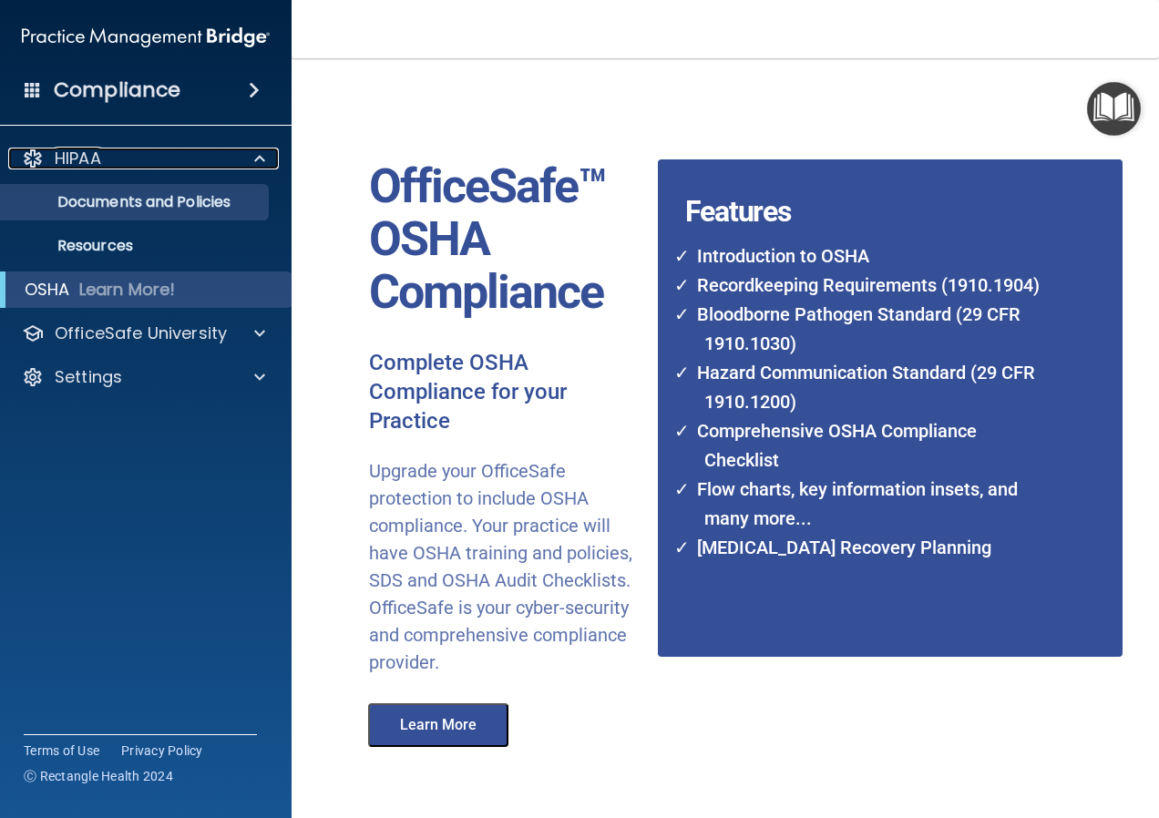 The height and width of the screenshot is (818, 1159). I want to click on a: Privacy Policy, so click(162, 751).